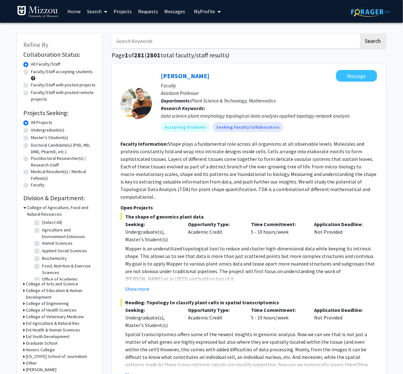 This screenshot has height=374, width=403. I want to click on label: Faculty/Staff with posted remote projects, so click(63, 96).